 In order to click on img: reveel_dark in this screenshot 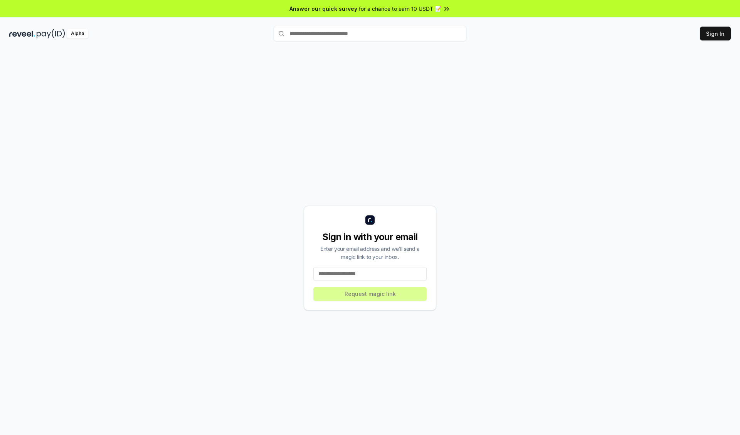, I will do `click(22, 34)`.